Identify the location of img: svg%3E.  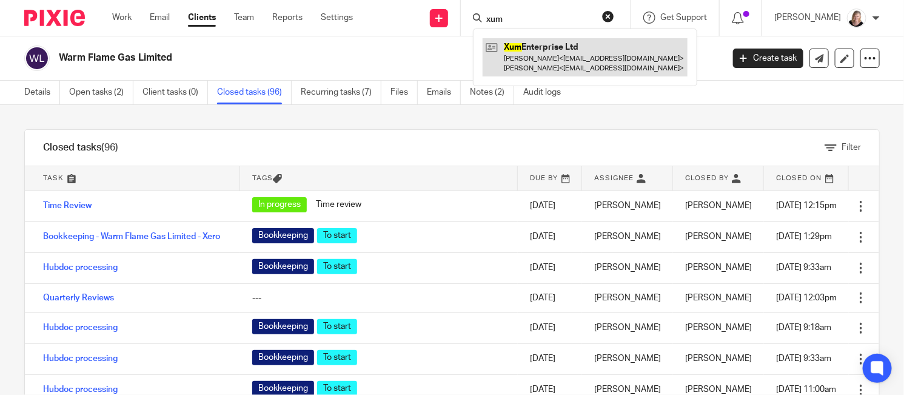
(37, 58).